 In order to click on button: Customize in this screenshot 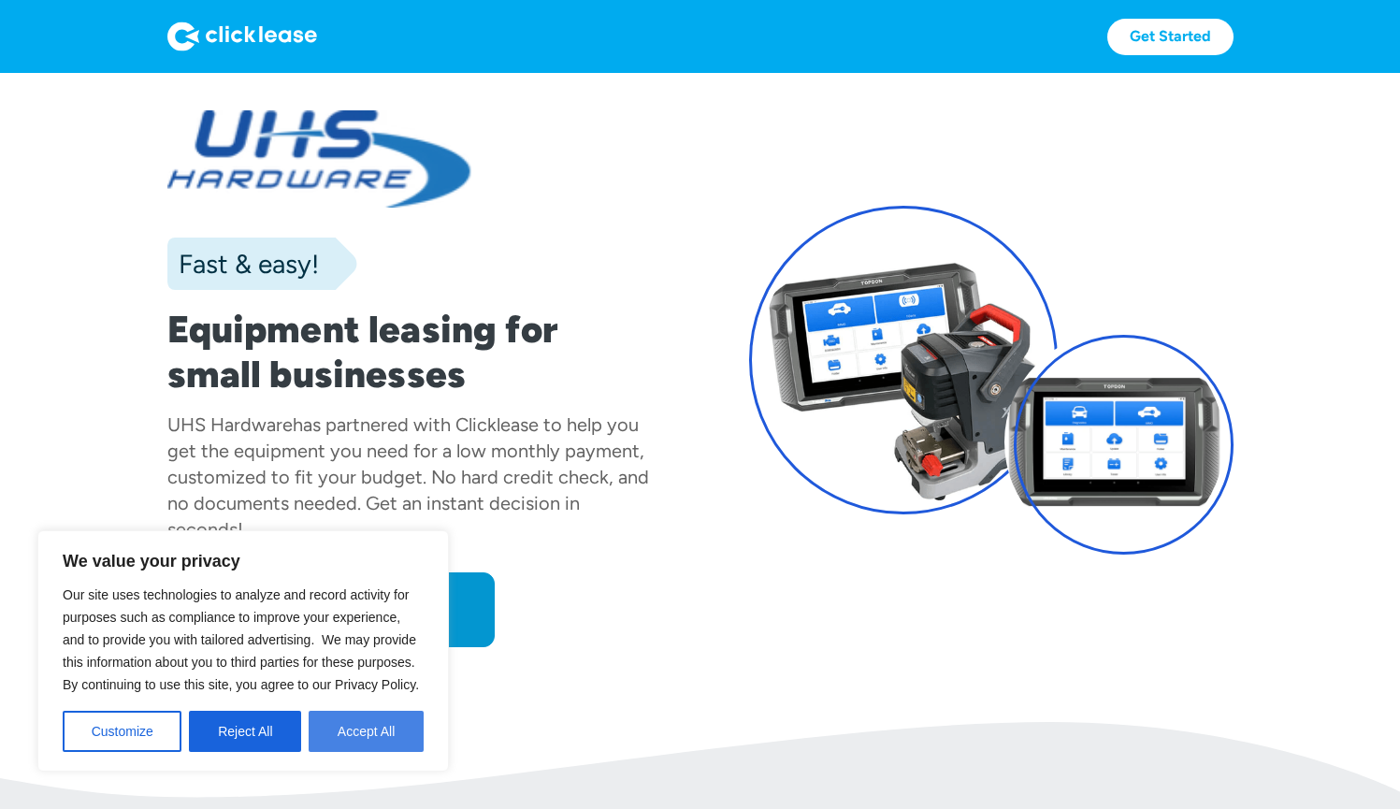, I will do `click(122, 731)`.